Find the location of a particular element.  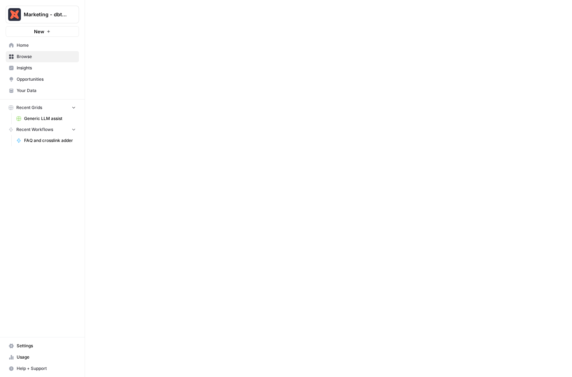

button: Recent Grids is located at coordinates (42, 108).